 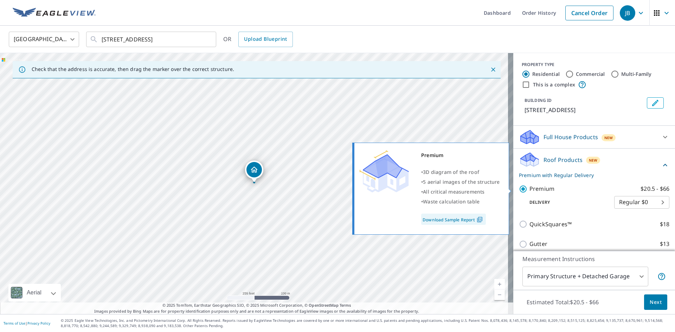 What do you see at coordinates (562, 302) in the screenshot?
I see `p: Estimated Total: $20.5 - $66` at bounding box center [562, 302].